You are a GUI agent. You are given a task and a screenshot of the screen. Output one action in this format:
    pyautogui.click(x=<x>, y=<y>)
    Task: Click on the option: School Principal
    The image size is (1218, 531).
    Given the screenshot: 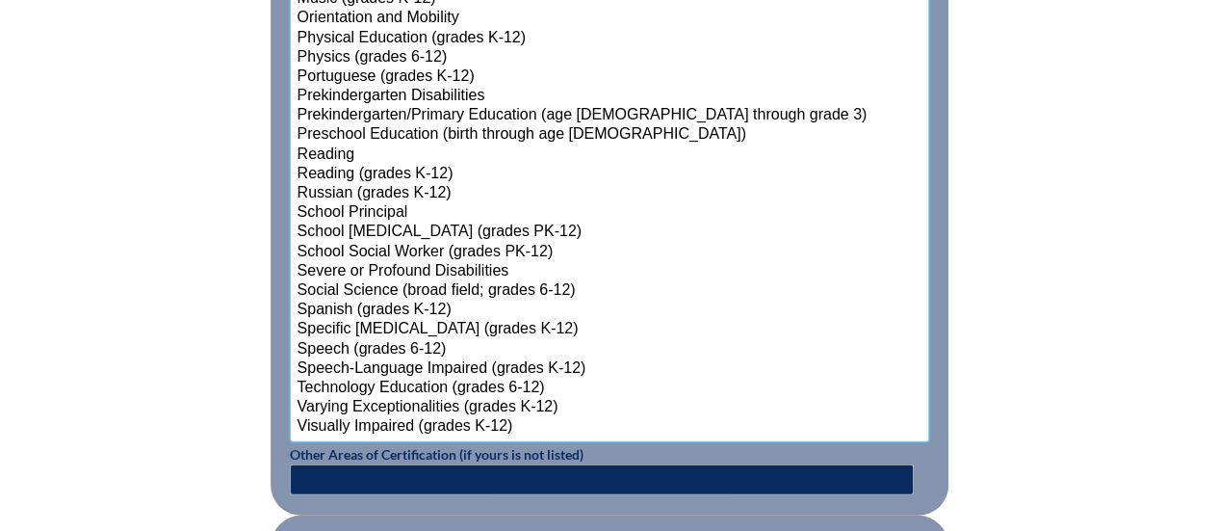 What is the action you would take?
    pyautogui.click(x=610, y=213)
    